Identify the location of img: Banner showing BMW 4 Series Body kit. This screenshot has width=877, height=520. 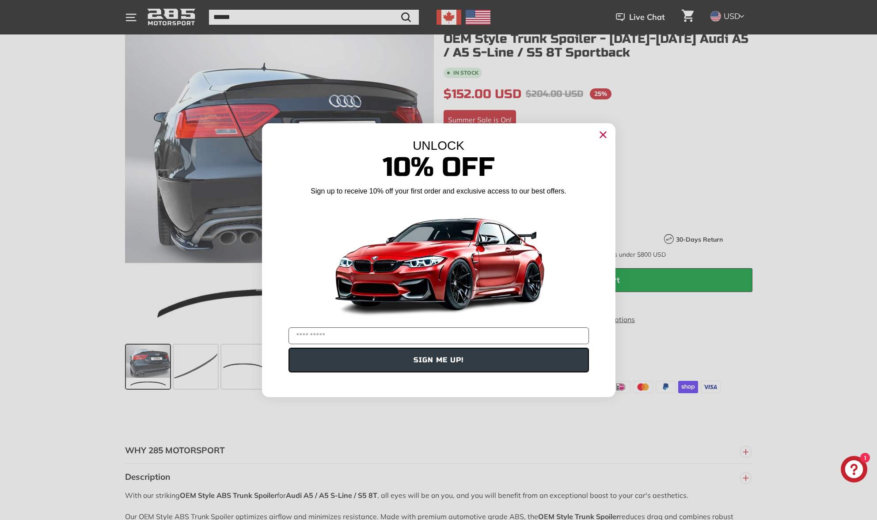
(439, 262).